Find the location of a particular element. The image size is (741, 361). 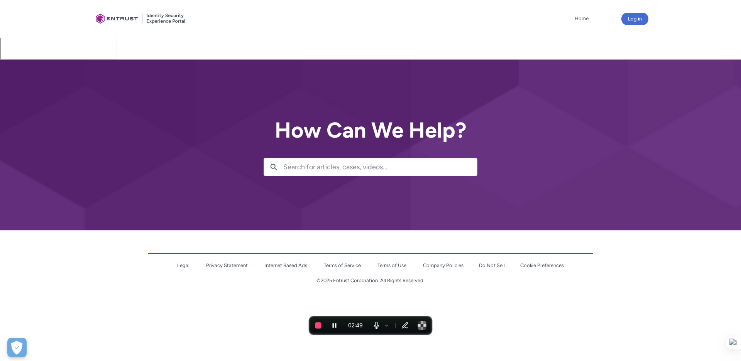

button: Open Preferences is located at coordinates (17, 347).